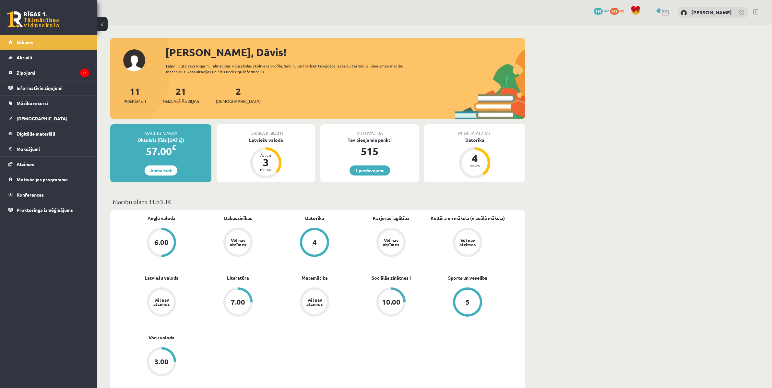  I want to click on span: Neizlasītās ziņas, so click(181, 101).